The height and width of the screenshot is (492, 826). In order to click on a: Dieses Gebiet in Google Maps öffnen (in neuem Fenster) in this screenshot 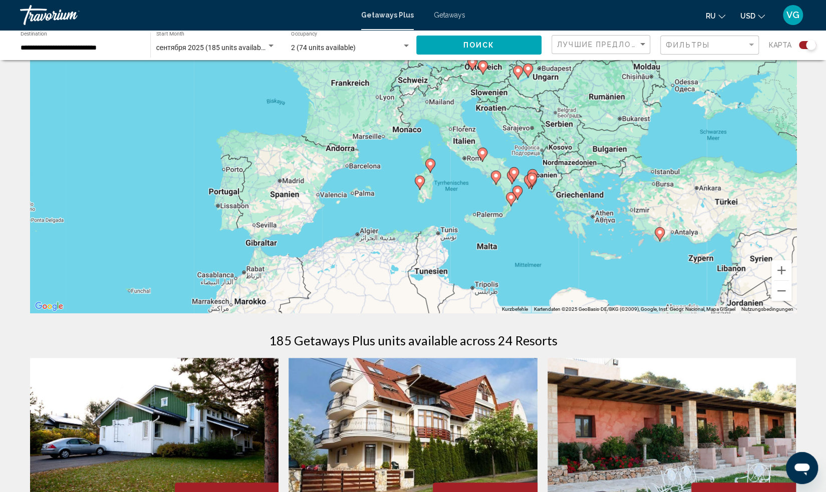, I will do `click(49, 307)`.